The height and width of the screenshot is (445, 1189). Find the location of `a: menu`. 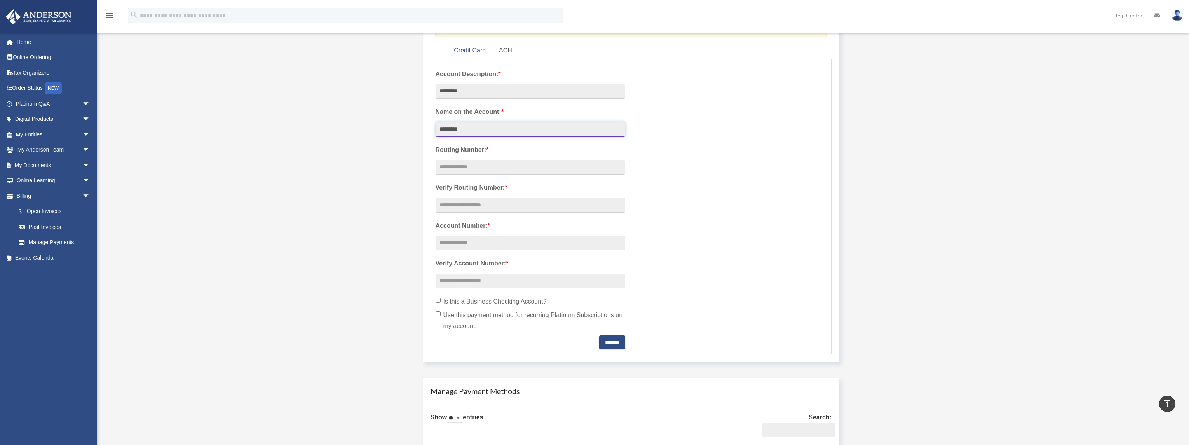

a: menu is located at coordinates (110, 17).